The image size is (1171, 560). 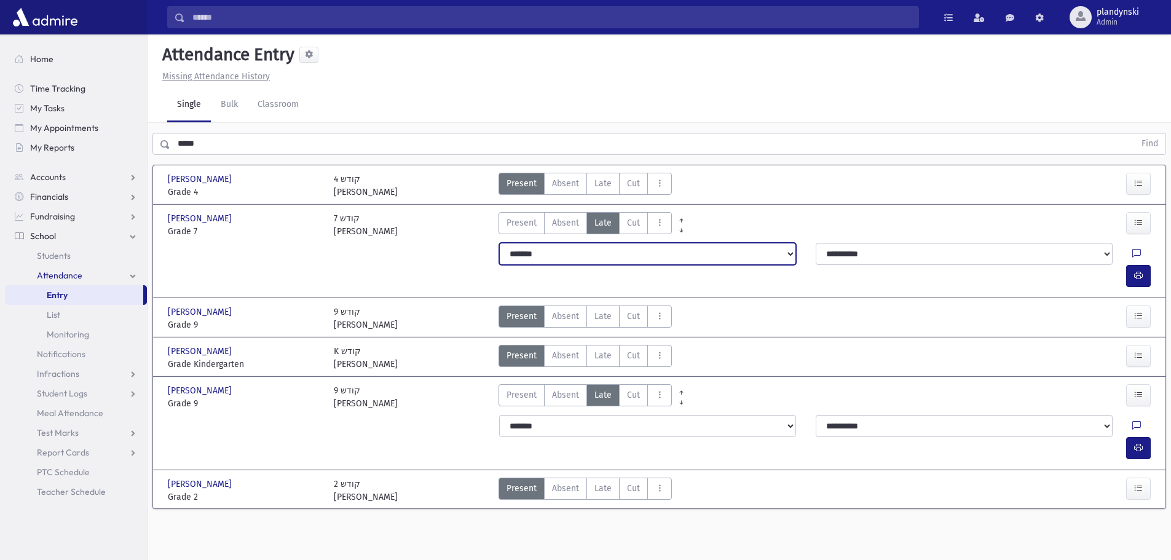 What do you see at coordinates (58, 433) in the screenshot?
I see `span: Test Marks` at bounding box center [58, 433].